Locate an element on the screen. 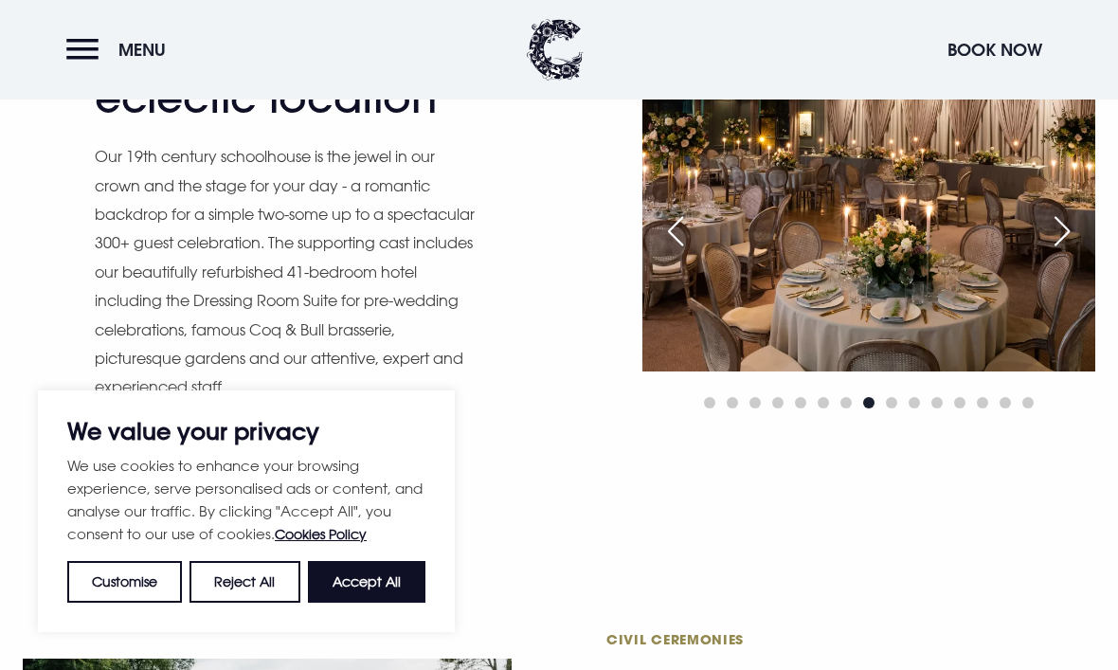 Image resolution: width=1118 pixels, height=670 pixels. span: Go to slide 10 is located at coordinates (914, 403).